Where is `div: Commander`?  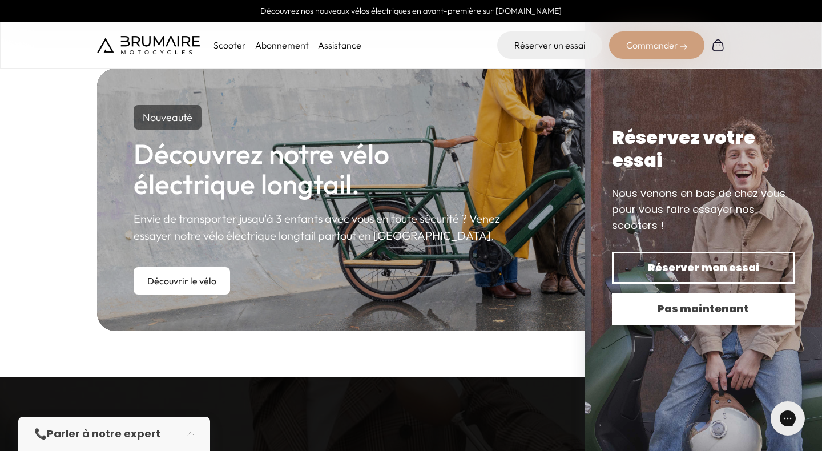 div: Commander is located at coordinates (656, 45).